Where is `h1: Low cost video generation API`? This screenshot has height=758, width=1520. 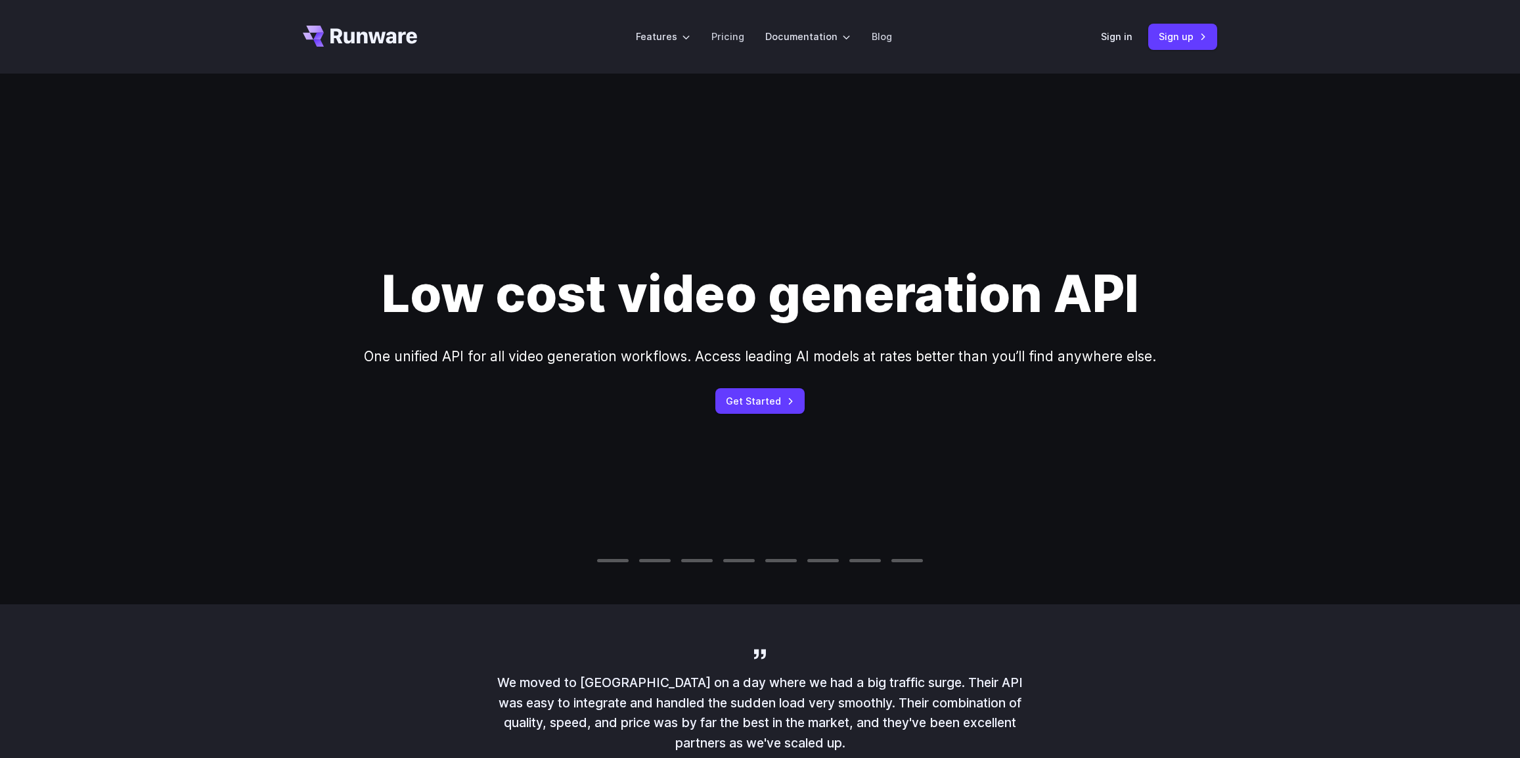
h1: Low cost video generation API is located at coordinates (760, 294).